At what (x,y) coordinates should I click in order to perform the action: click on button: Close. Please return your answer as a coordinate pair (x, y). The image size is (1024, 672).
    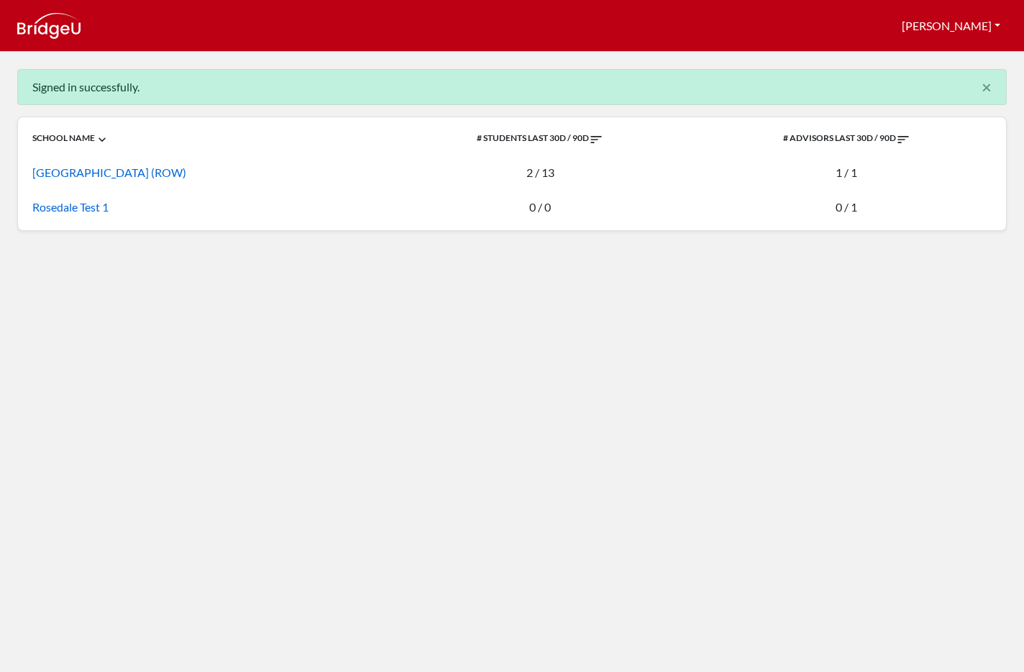
    Looking at the image, I should click on (987, 87).